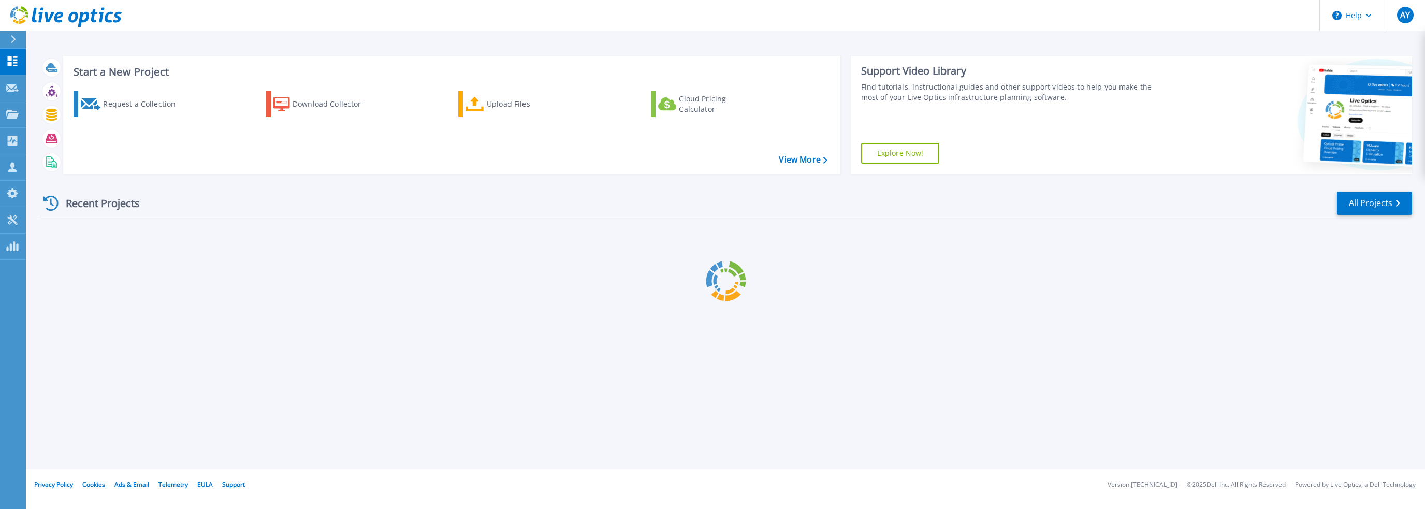  Describe the element at coordinates (94, 484) in the screenshot. I see `a: Cookies` at that location.